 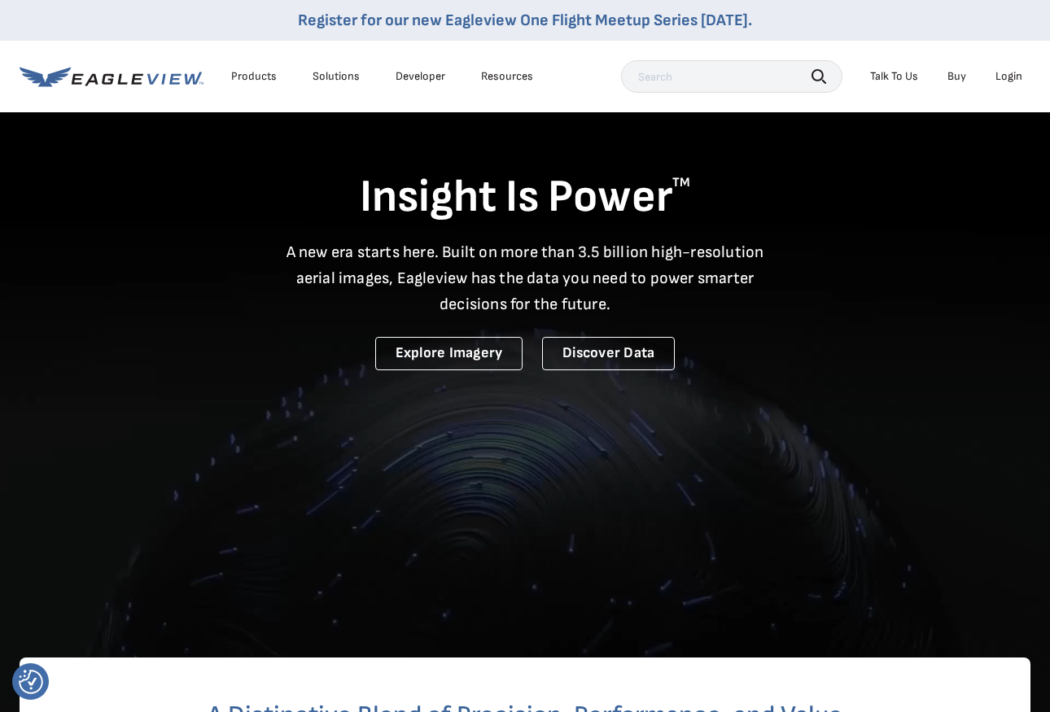 What do you see at coordinates (681, 182) in the screenshot?
I see `sup: TM` at bounding box center [681, 182].